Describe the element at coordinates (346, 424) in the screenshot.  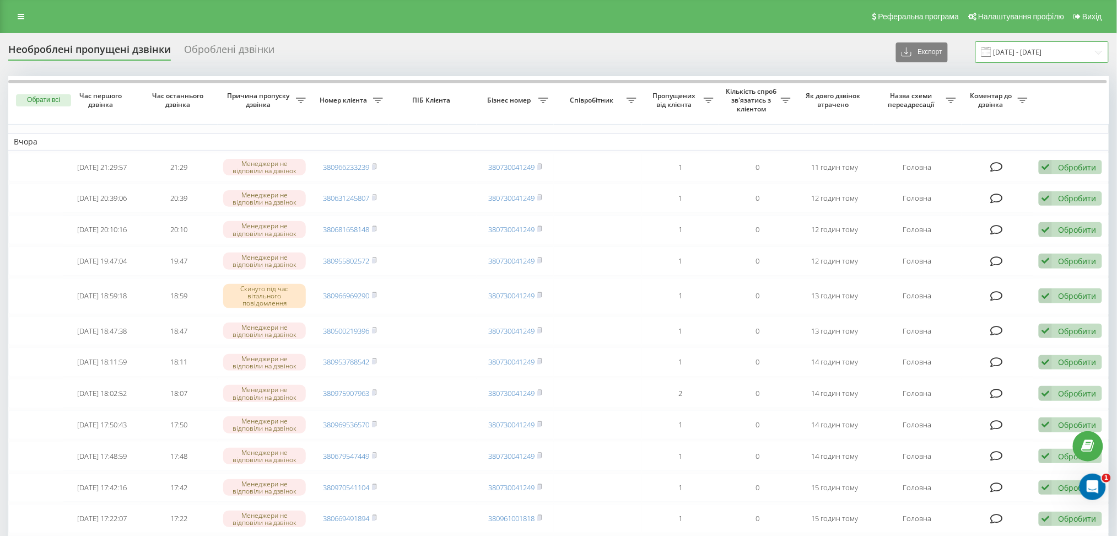
I see `a: 380969536570` at that location.